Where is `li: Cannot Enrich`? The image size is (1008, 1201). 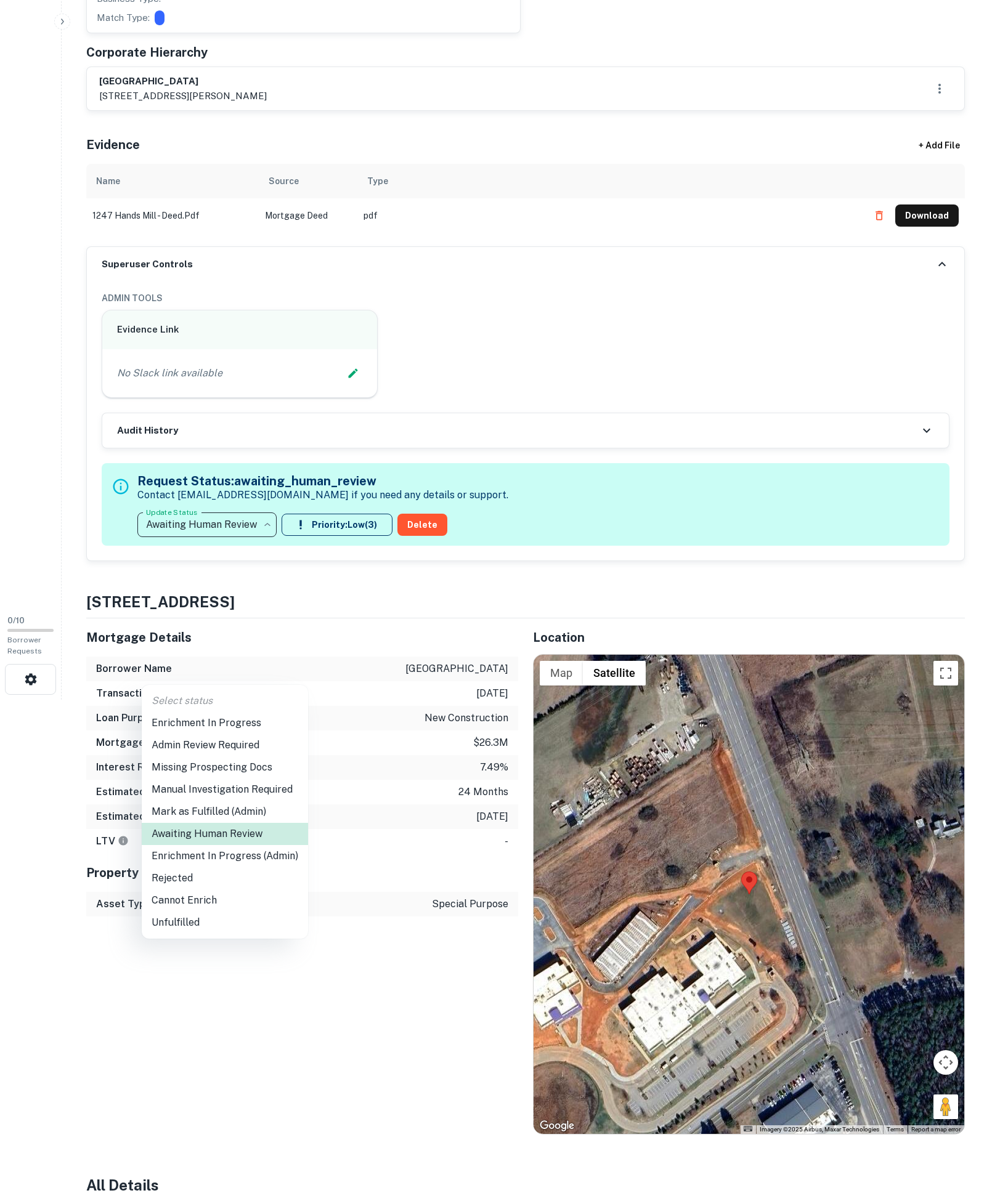 li: Cannot Enrich is located at coordinates (225, 900).